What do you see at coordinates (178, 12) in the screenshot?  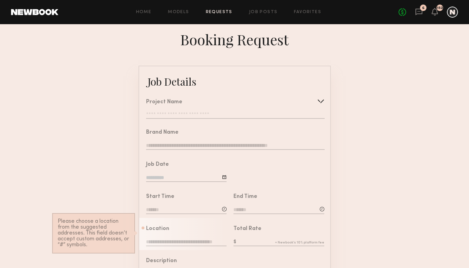 I see `a: Models` at bounding box center [178, 12].